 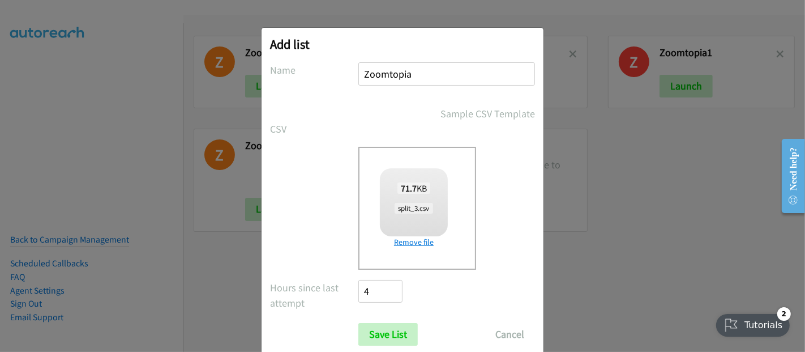 I want to click on input: Save List, so click(x=388, y=334).